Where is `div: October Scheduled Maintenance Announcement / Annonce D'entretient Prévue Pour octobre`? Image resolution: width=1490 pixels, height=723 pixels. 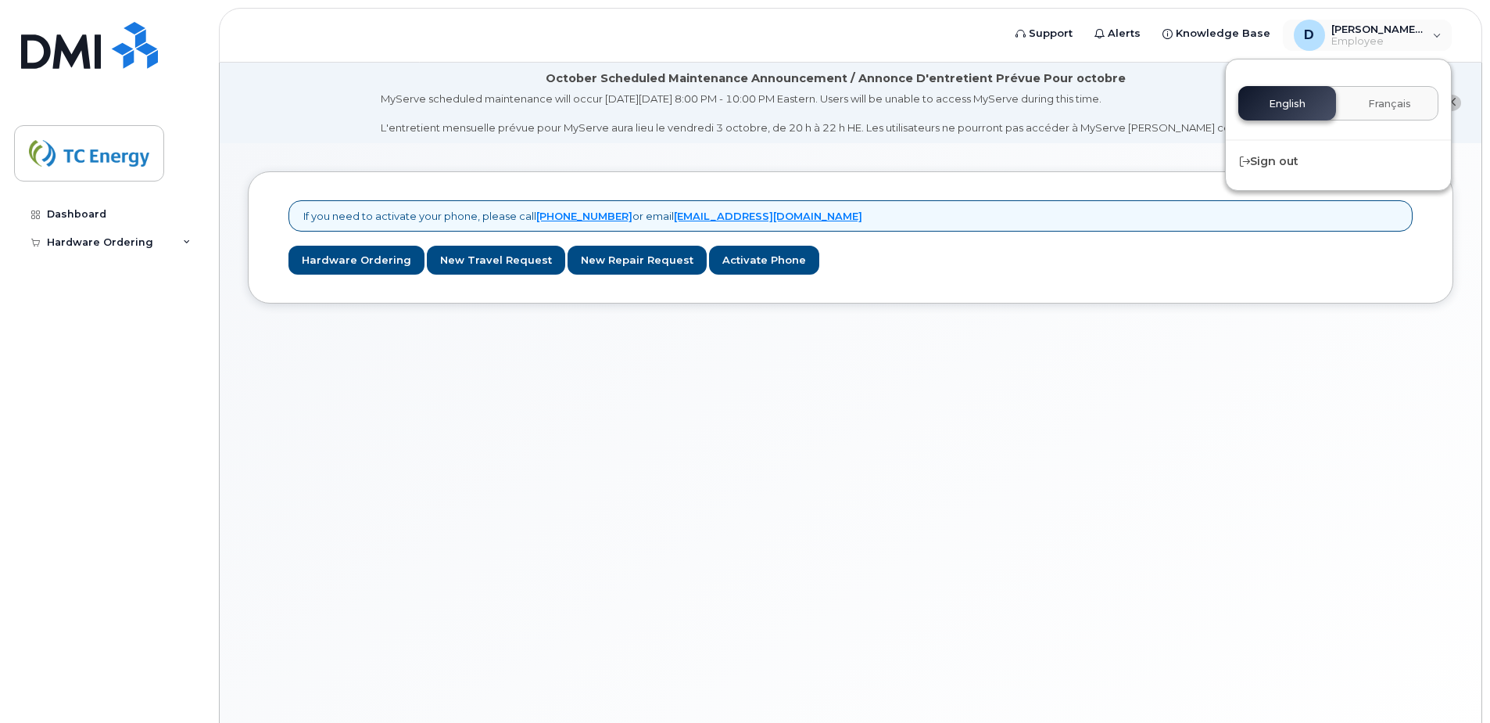
div: October Scheduled Maintenance Announcement / Annonce D'entretient Prévue Pour octobre is located at coordinates (836, 78).